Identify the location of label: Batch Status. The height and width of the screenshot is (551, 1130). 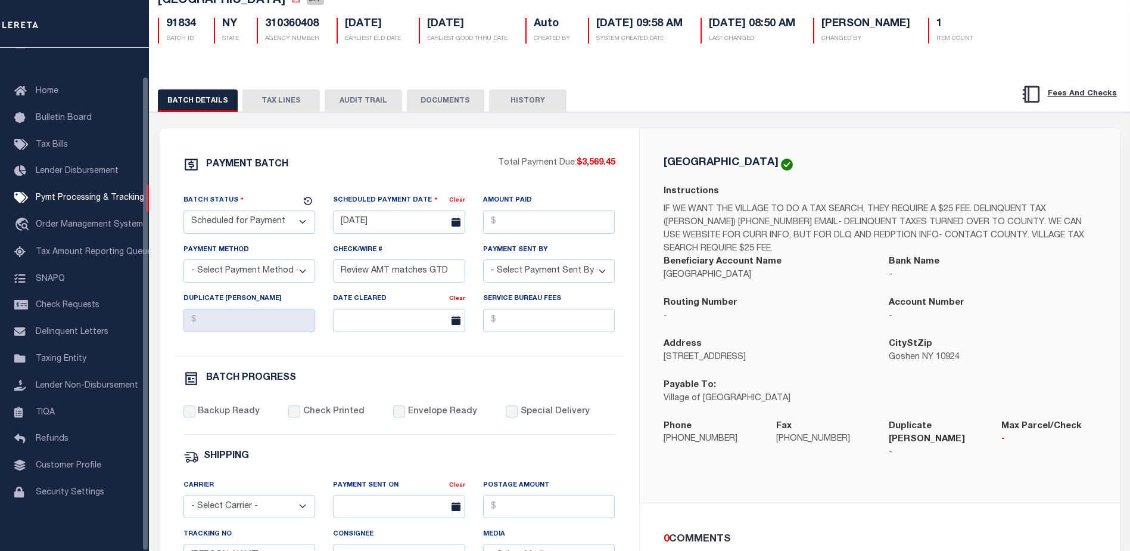
(214, 200).